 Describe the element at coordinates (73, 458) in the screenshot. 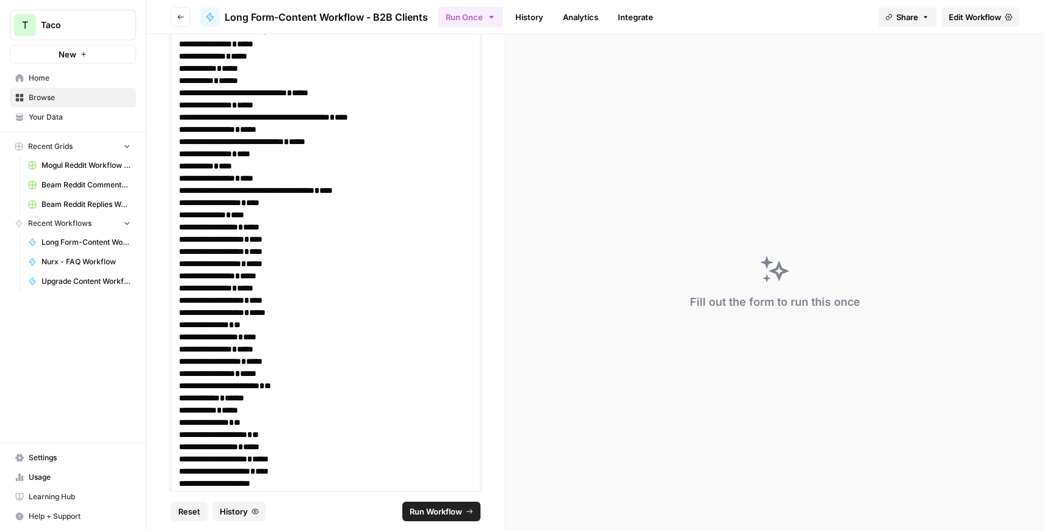

I see `a: Settings` at that location.